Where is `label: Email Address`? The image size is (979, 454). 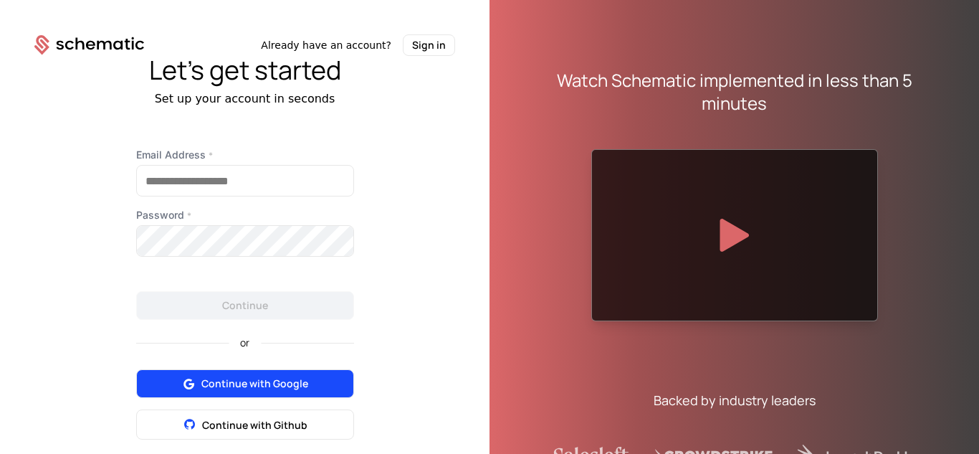 label: Email Address is located at coordinates (245, 155).